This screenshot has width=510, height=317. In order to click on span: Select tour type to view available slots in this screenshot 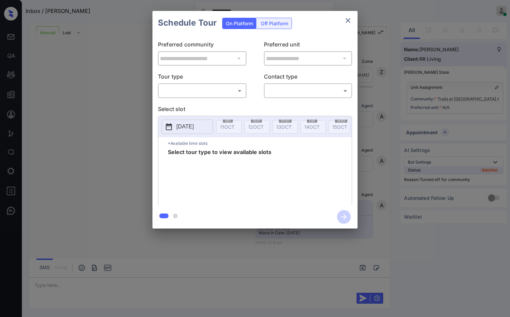, I will do `click(219, 177)`.